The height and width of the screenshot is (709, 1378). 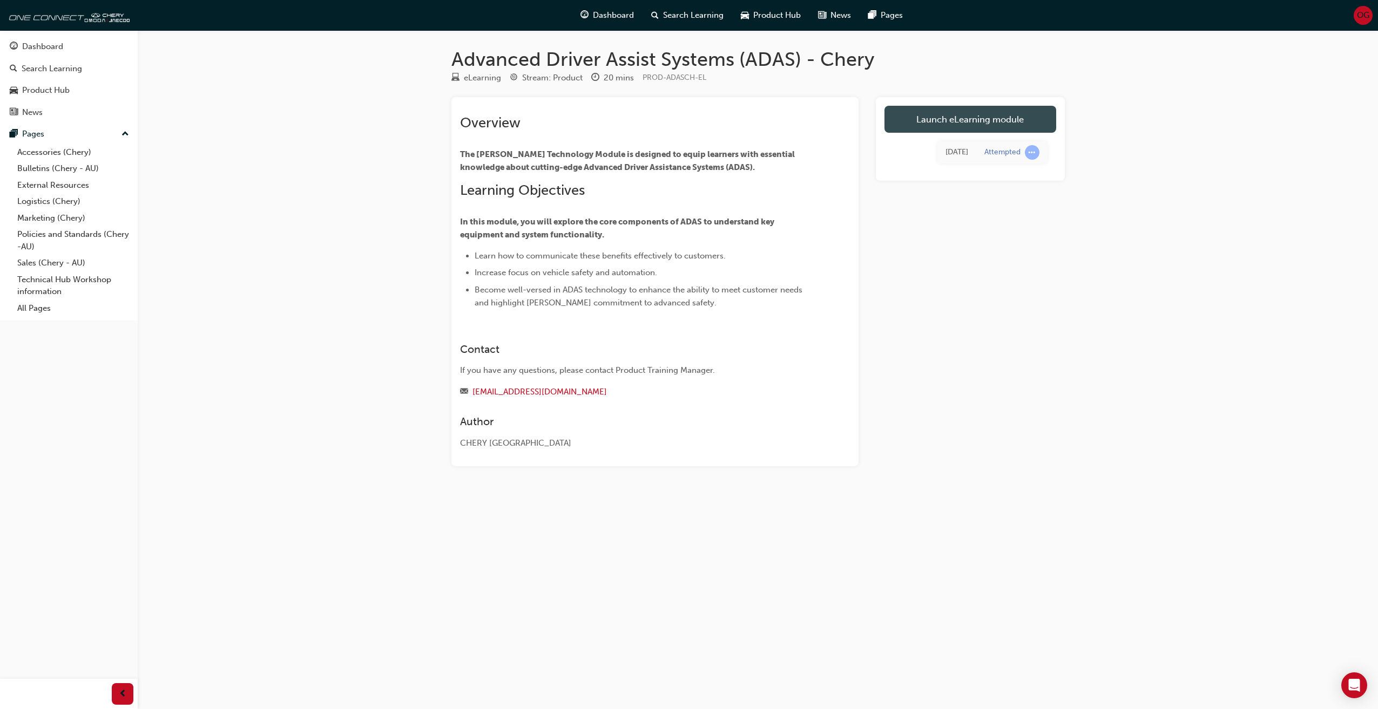 I want to click on div: Pages, so click(x=33, y=134).